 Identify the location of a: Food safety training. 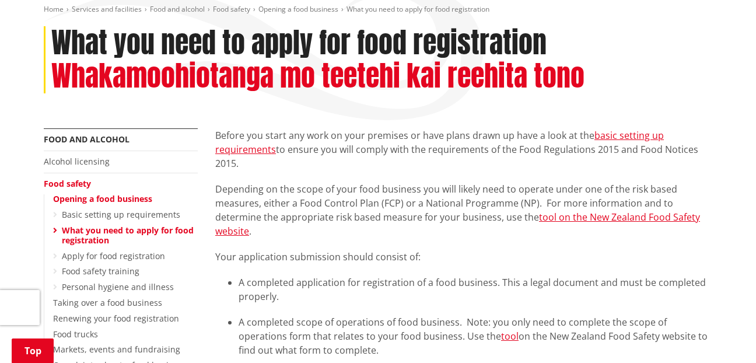
(100, 271).